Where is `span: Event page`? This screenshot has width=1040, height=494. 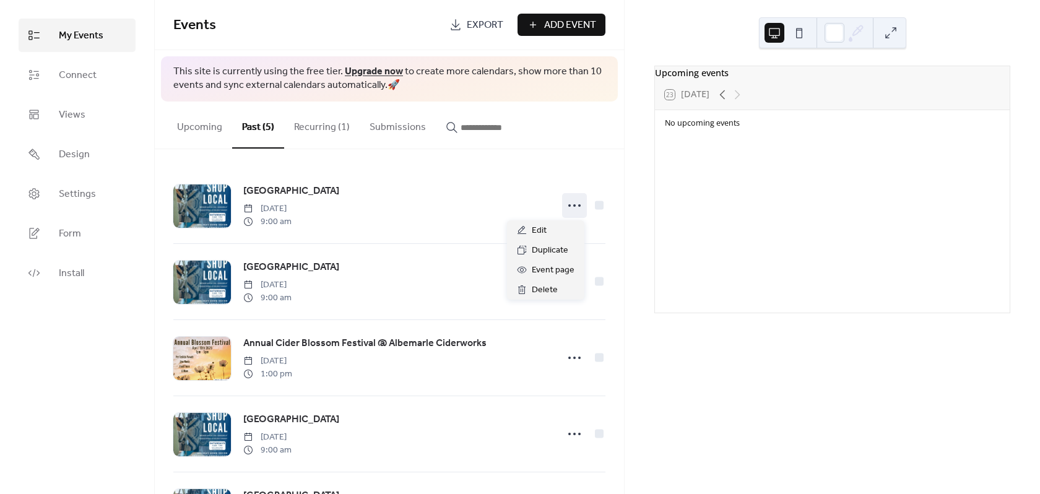 span: Event page is located at coordinates (553, 270).